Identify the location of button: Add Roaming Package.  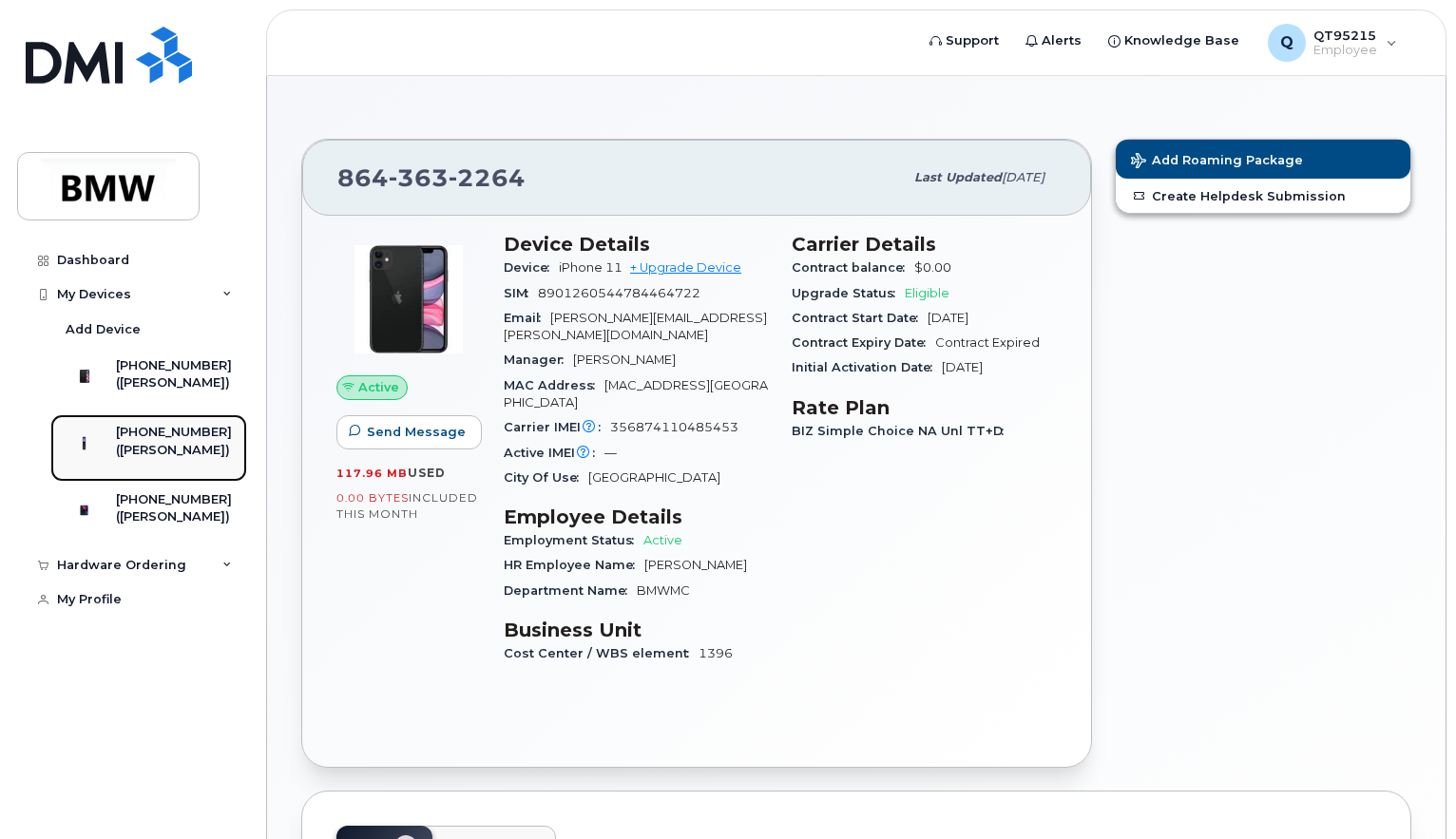
(1263, 159).